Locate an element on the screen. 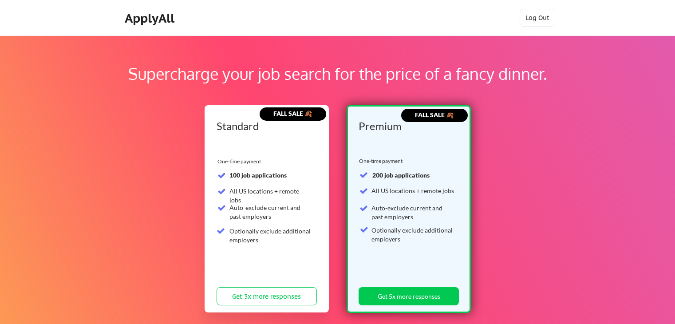 The width and height of the screenshot is (675, 324). button: Log Out is located at coordinates (538, 18).